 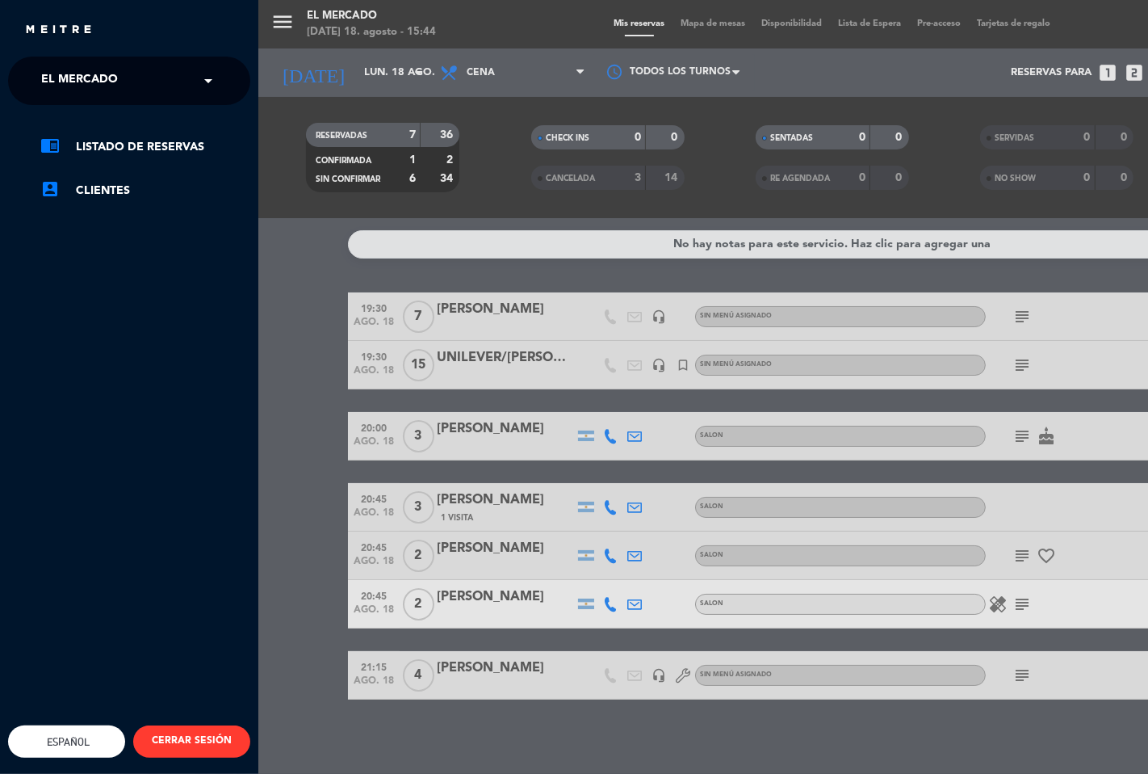 What do you see at coordinates (50, 145) in the screenshot?
I see `i: chrome_reader_mode` at bounding box center [50, 145].